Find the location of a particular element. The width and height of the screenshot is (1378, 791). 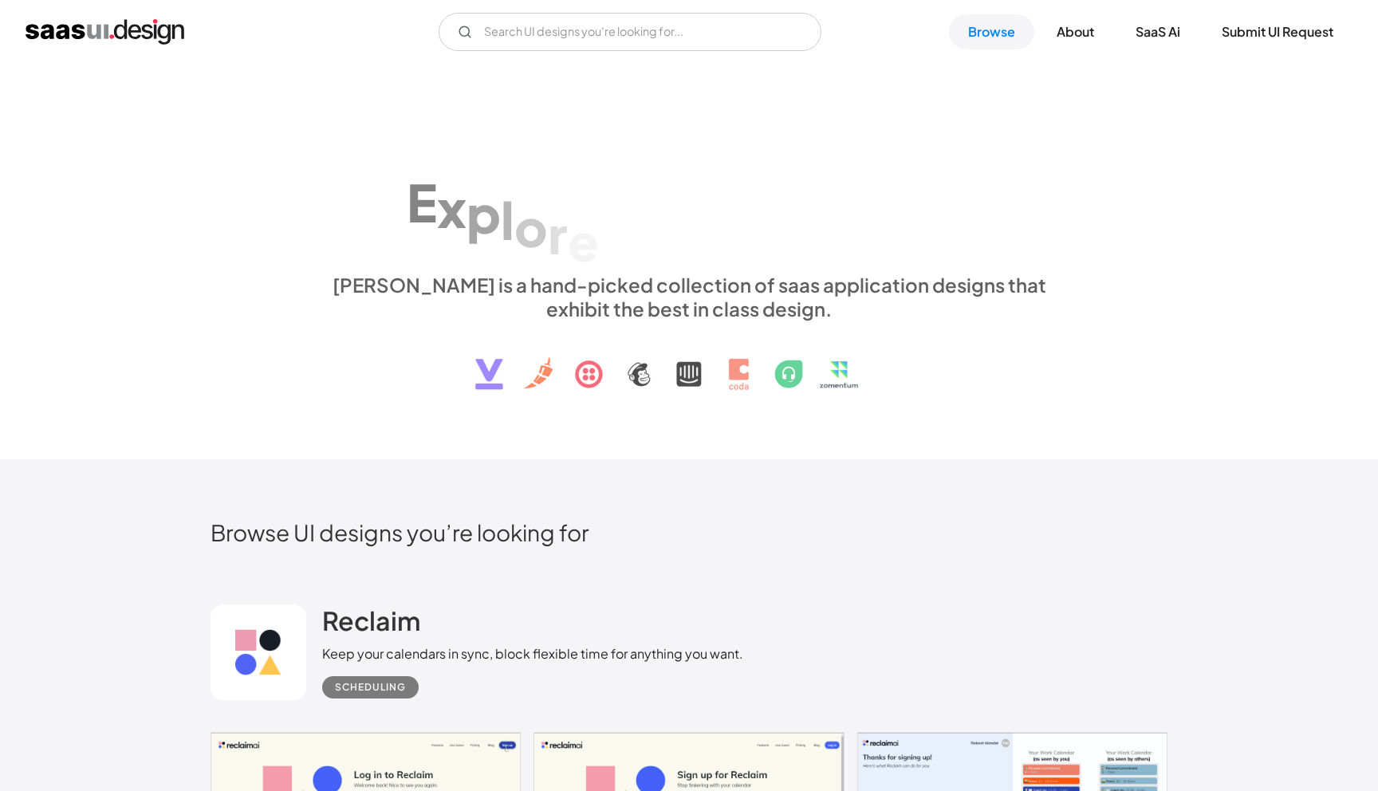

a: Browse is located at coordinates (991, 32).